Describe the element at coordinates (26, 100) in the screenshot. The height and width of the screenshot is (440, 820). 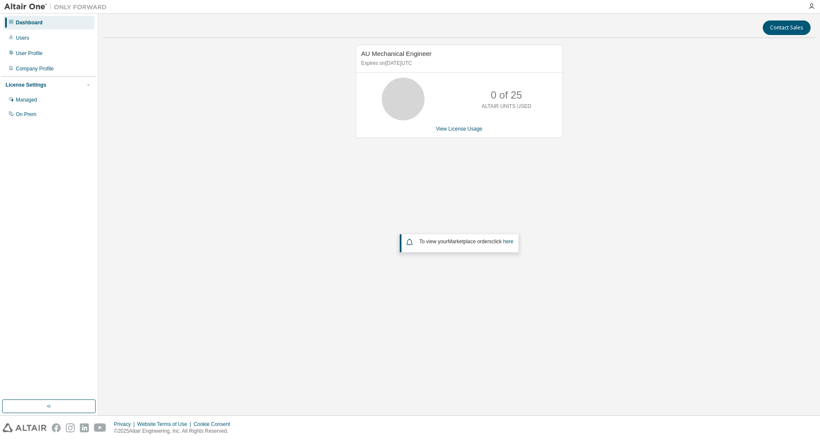
I see `div: Managed` at that location.